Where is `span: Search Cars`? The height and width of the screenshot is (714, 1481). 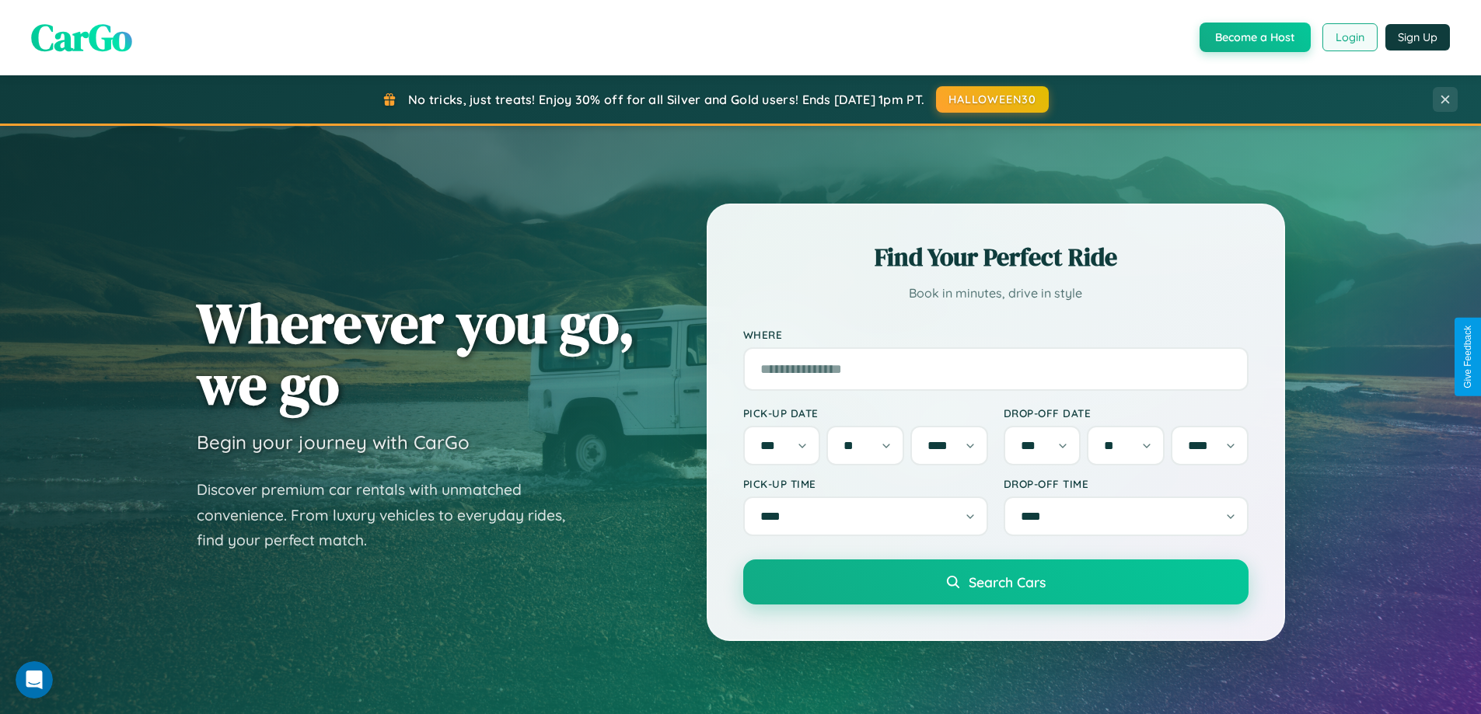 span: Search Cars is located at coordinates (1006, 582).